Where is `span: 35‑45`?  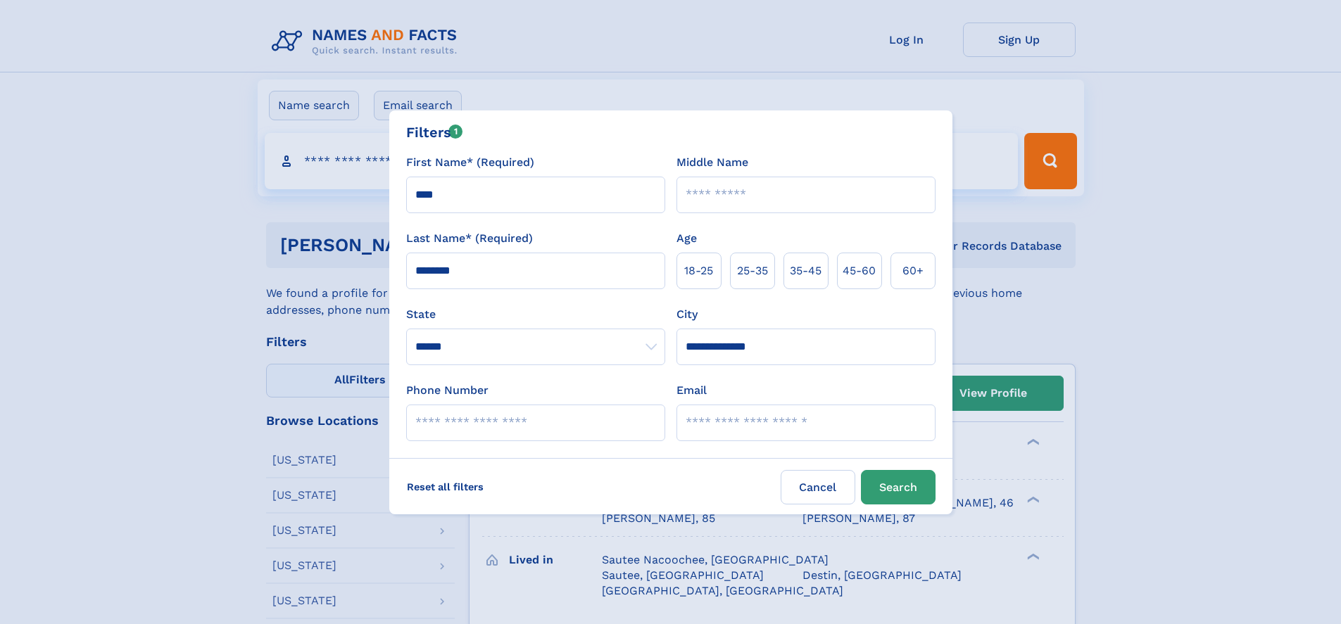 span: 35‑45 is located at coordinates (805, 271).